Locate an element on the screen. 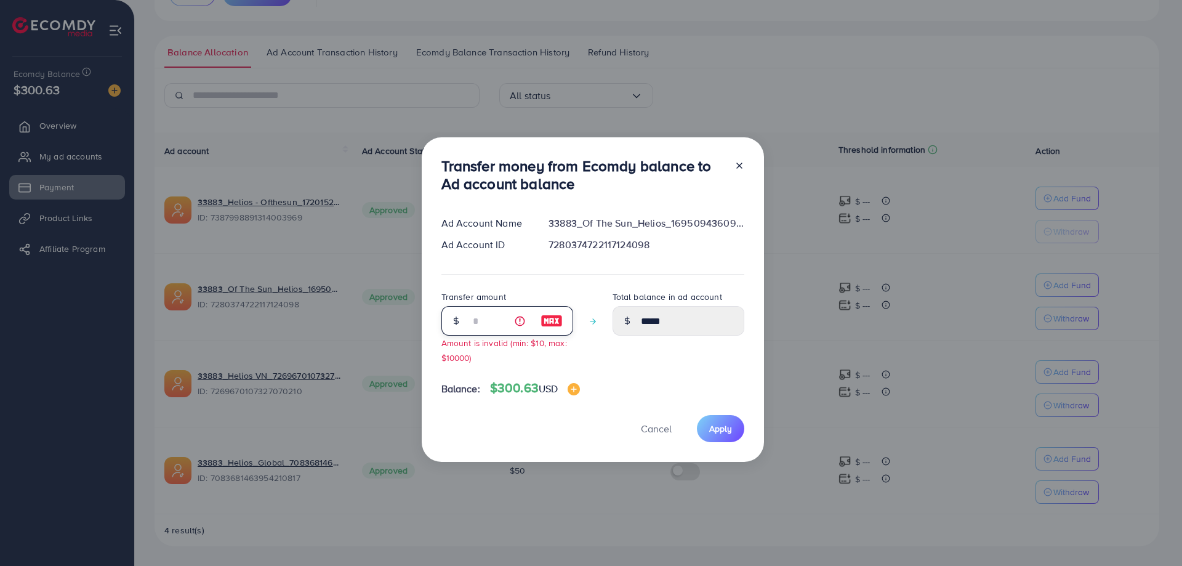 This screenshot has width=1182, height=566. div: Ad Account Name is located at coordinates (485, 223).